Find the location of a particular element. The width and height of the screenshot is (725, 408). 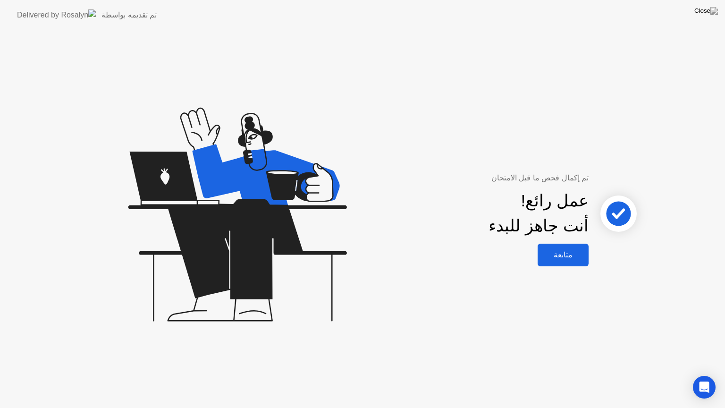

div: تم إكمال فحص ما قبل الامتحان is located at coordinates (491, 178).